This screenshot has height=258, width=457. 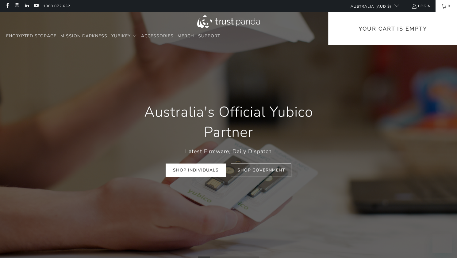 What do you see at coordinates (209, 36) in the screenshot?
I see `span: Support` at bounding box center [209, 36].